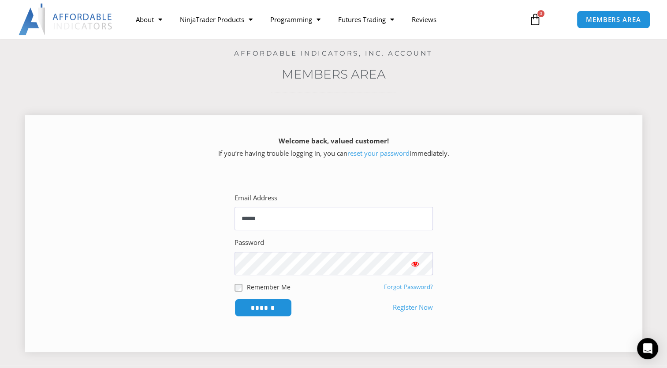  Describe the element at coordinates (648, 348) in the screenshot. I see `div: Open Intercom Messenger` at that location.